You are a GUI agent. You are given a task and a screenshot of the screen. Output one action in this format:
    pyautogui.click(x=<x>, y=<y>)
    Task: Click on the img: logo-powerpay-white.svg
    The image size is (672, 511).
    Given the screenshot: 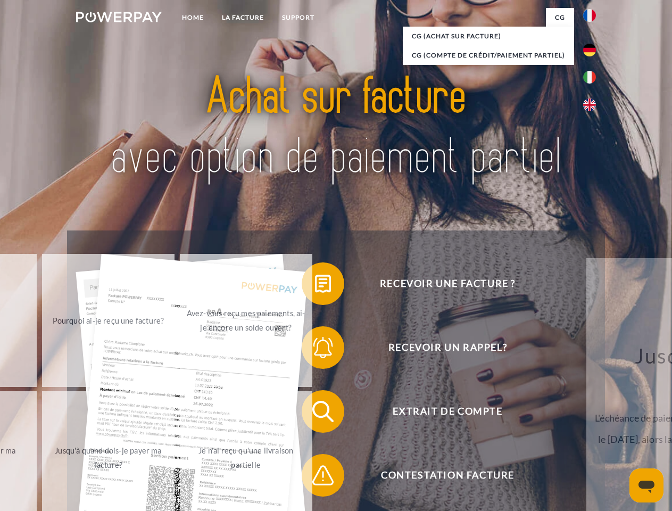 What is the action you would take?
    pyautogui.click(x=119, y=17)
    